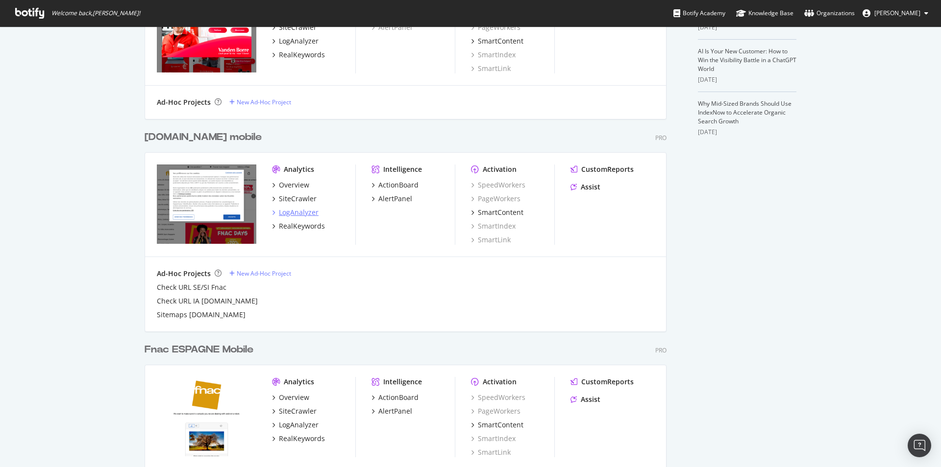 The image size is (941, 467). What do you see at coordinates (699, 13) in the screenshot?
I see `div: Botify Academy` at bounding box center [699, 13].